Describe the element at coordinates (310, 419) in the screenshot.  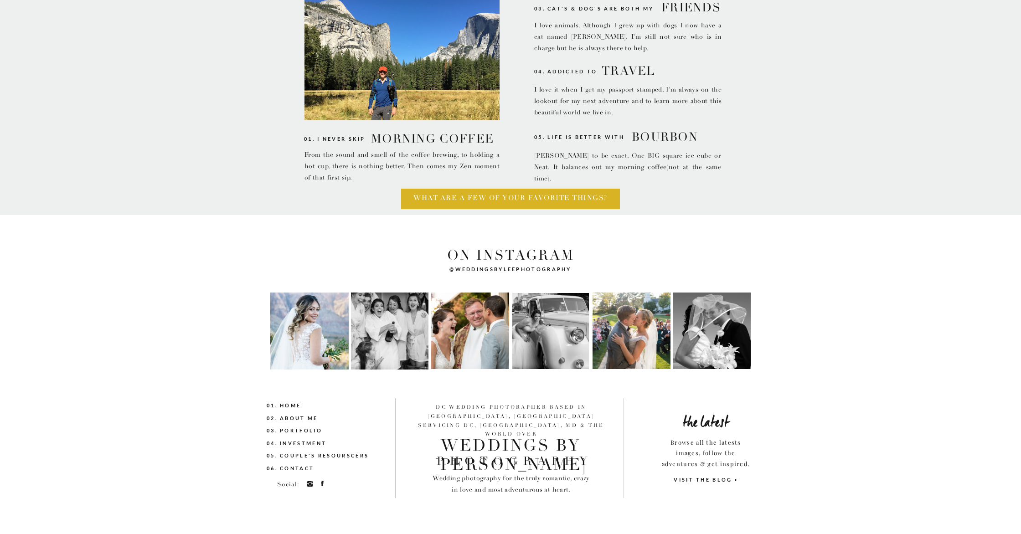
I see `a: 02. About me` at that location.